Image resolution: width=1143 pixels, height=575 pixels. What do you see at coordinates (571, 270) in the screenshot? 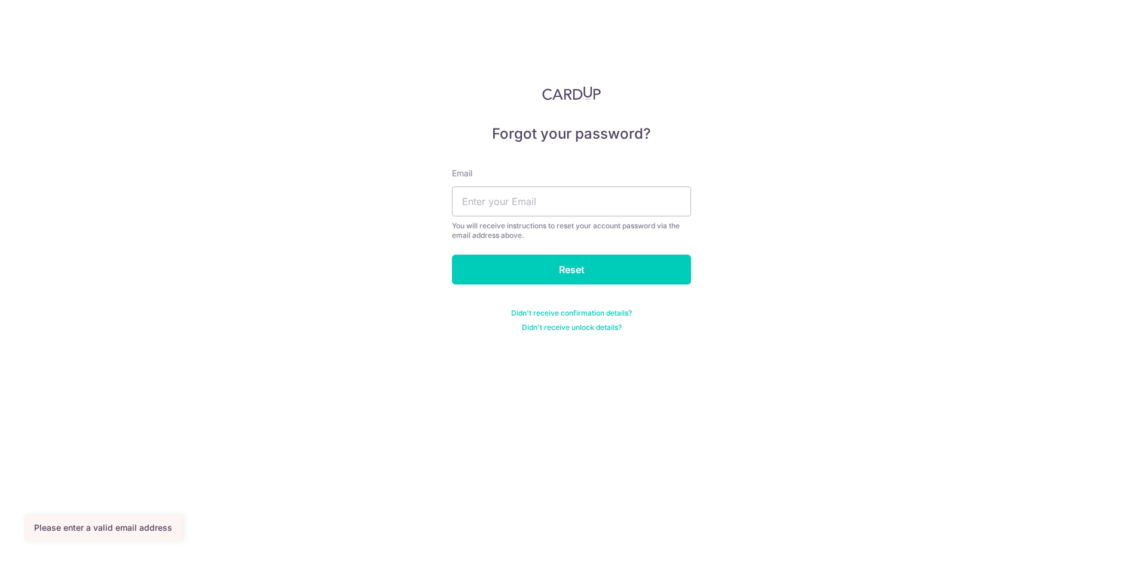
I see `input: Reset` at bounding box center [571, 270].